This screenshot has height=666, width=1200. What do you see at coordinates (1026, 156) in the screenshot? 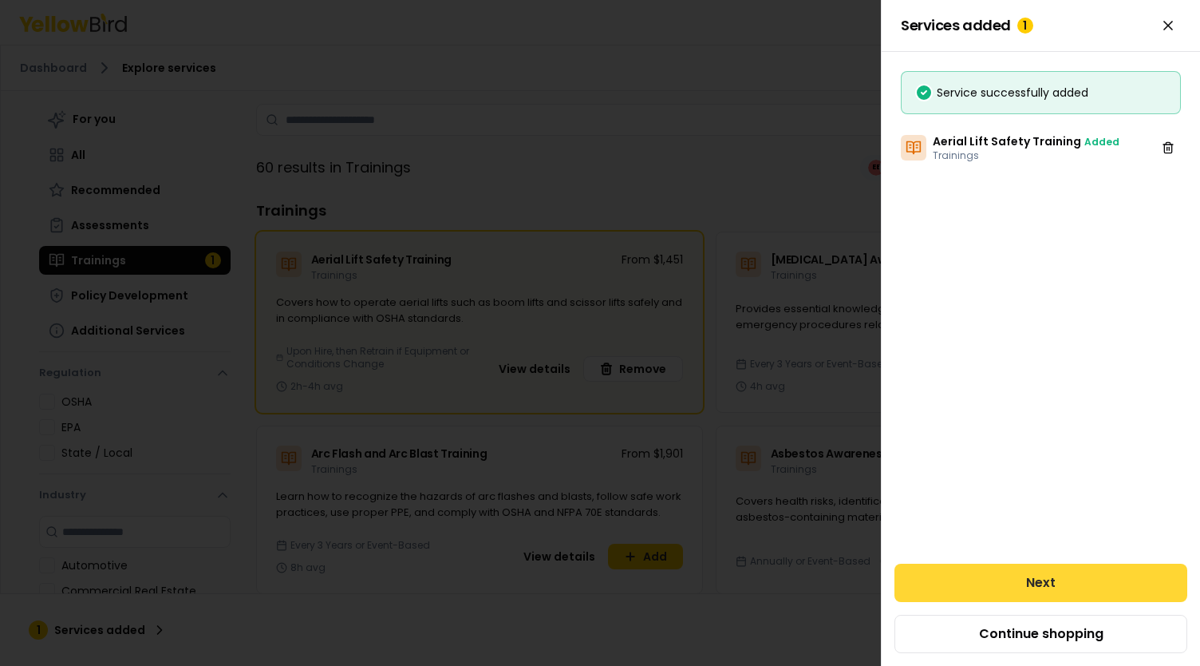
I see `p: Trainings` at bounding box center [1026, 156].